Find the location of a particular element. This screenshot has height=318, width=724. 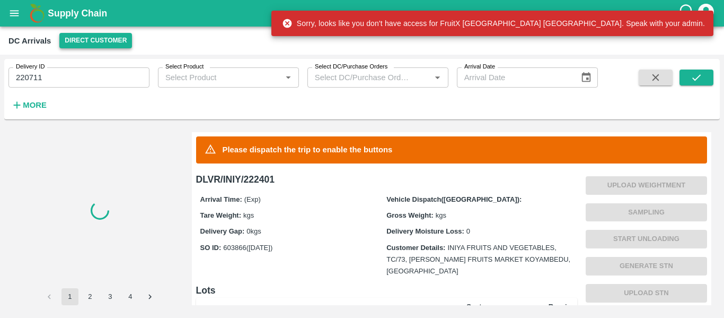

label: Select DC/Purchase Orders is located at coordinates (351, 67).